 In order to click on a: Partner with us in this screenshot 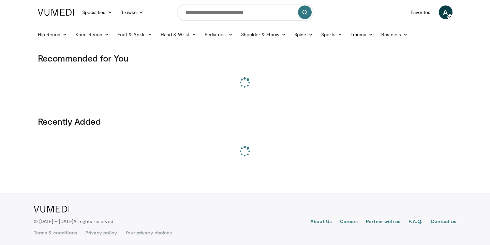, I will do `click(383, 222)`.